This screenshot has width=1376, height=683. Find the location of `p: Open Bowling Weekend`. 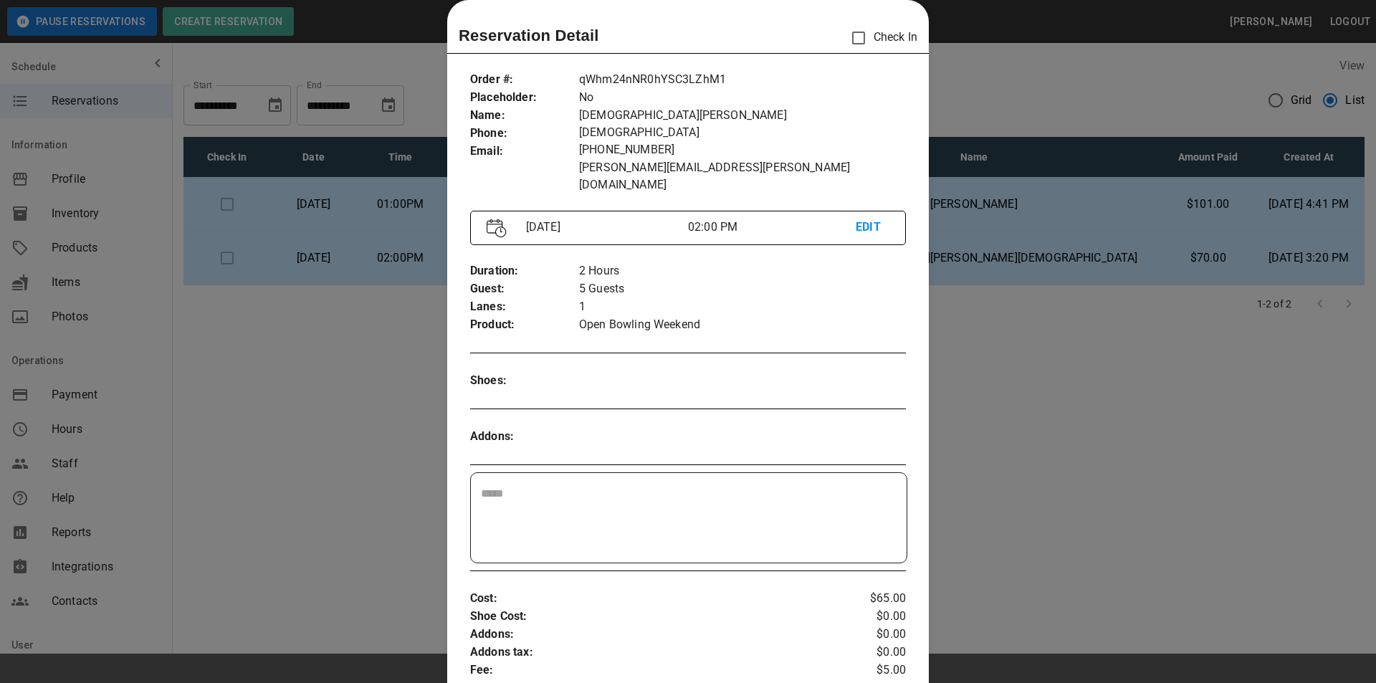

p: Open Bowling Weekend is located at coordinates (743, 325).